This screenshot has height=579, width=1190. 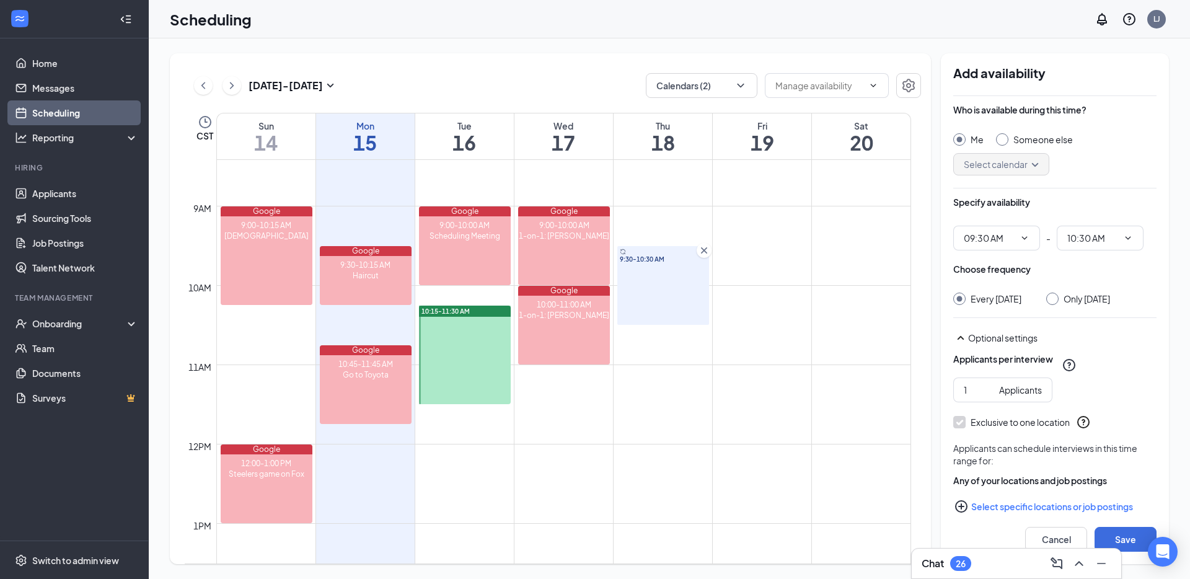 What do you see at coordinates (200, 446) in the screenshot?
I see `div: 12pm` at bounding box center [200, 446].